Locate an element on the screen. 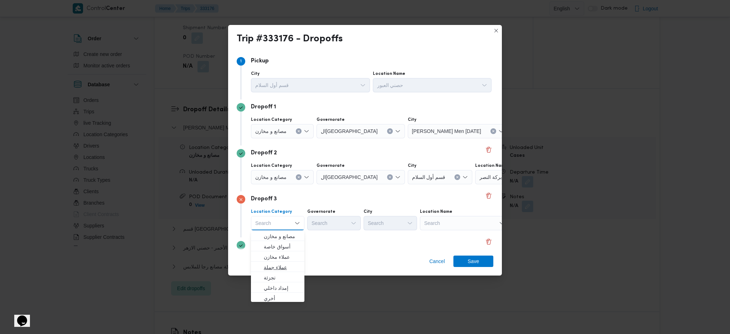 This screenshot has height=334, width=730. svg: Step 2 is complete is located at coordinates (241, 108).